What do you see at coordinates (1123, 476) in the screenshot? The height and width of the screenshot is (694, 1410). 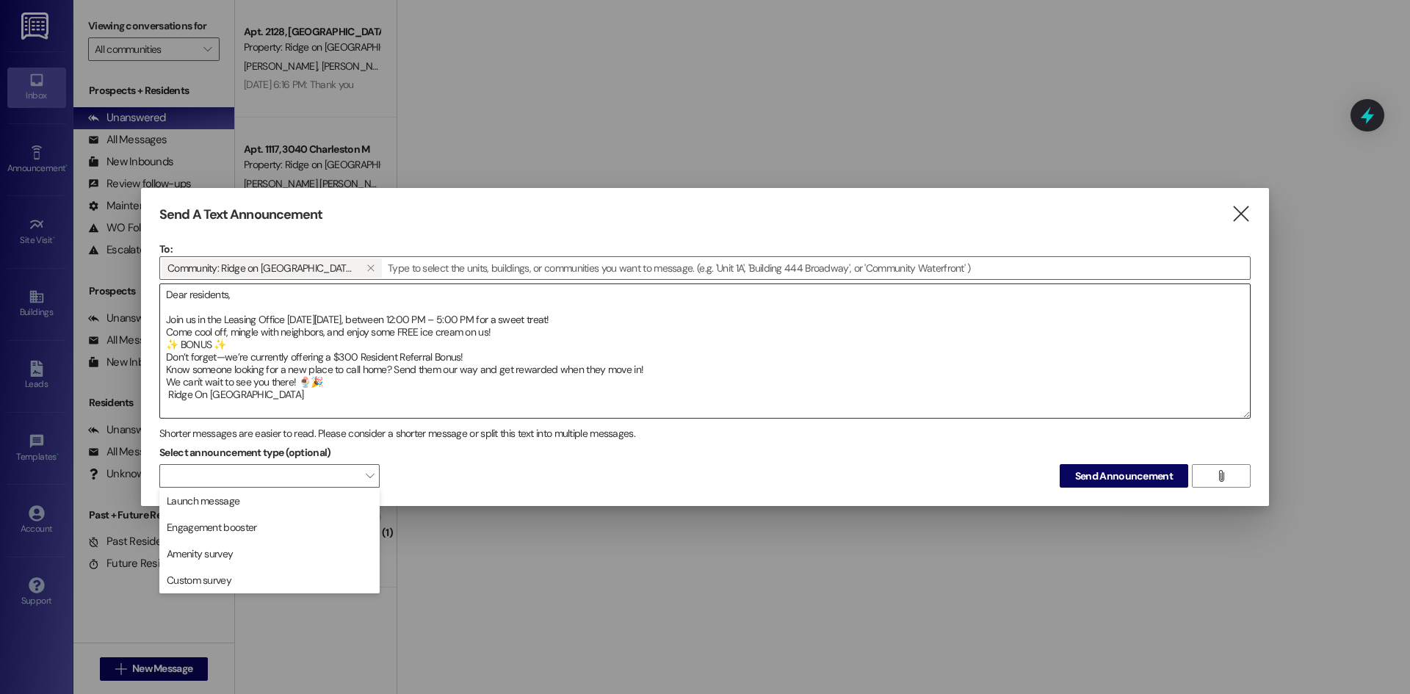 I see `span: Send Announcement` at bounding box center [1123, 476].